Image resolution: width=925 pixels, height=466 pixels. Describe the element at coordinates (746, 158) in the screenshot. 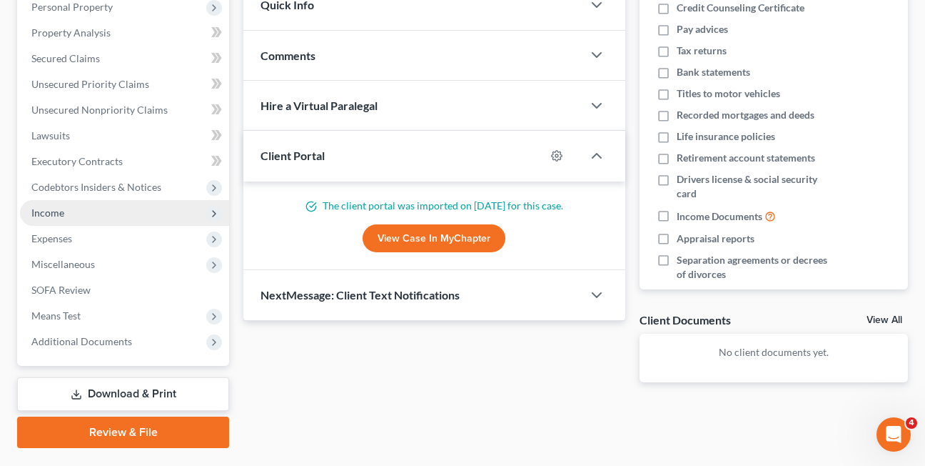

I see `span: Retirement account statements` at that location.